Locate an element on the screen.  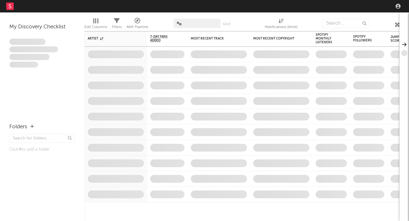
div: Spotify Followers is located at coordinates (364, 39).